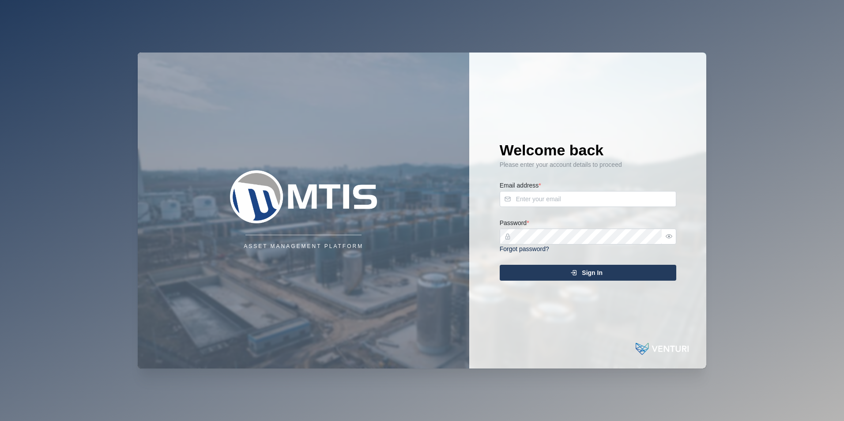 The height and width of the screenshot is (421, 844). What do you see at coordinates (514, 223) in the screenshot?
I see `label: Password` at bounding box center [514, 223].